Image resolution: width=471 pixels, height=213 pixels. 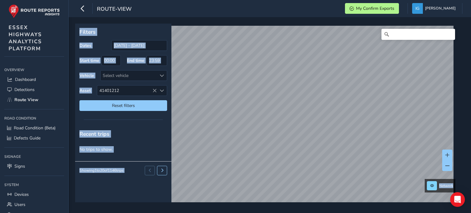 What do you see at coordinates (123, 106) in the screenshot?
I see `span: Reset filters` at bounding box center [123, 106].